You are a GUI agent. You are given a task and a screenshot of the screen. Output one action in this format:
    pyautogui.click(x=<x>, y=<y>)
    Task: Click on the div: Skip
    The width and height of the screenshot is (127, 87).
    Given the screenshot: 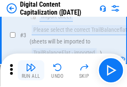 What is the action you would take?
    pyautogui.click(x=84, y=76)
    